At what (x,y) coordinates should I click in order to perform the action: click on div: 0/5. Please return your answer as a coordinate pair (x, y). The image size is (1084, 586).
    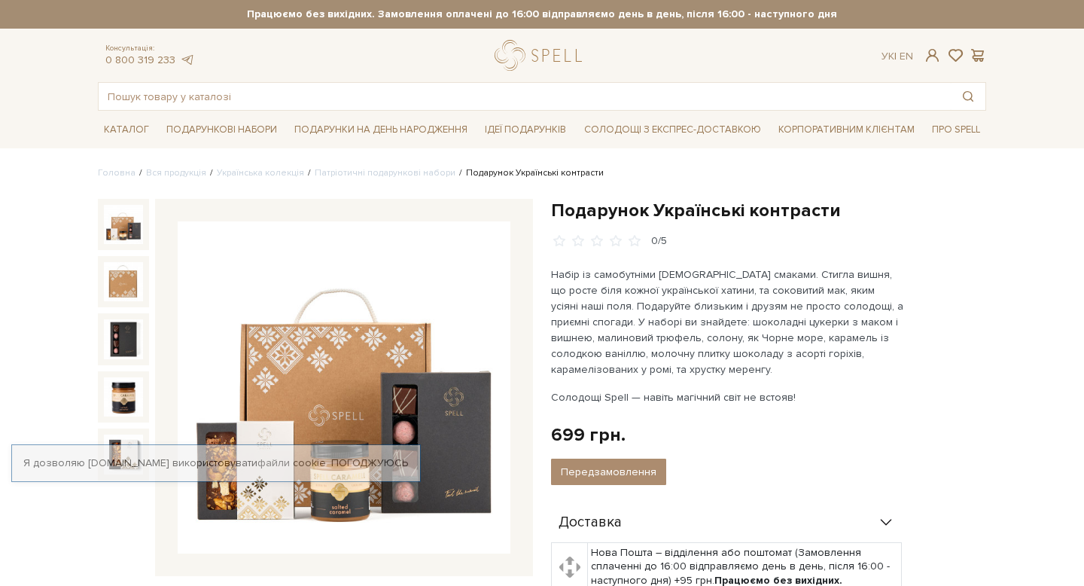
    Looking at the image, I should click on (659, 241).